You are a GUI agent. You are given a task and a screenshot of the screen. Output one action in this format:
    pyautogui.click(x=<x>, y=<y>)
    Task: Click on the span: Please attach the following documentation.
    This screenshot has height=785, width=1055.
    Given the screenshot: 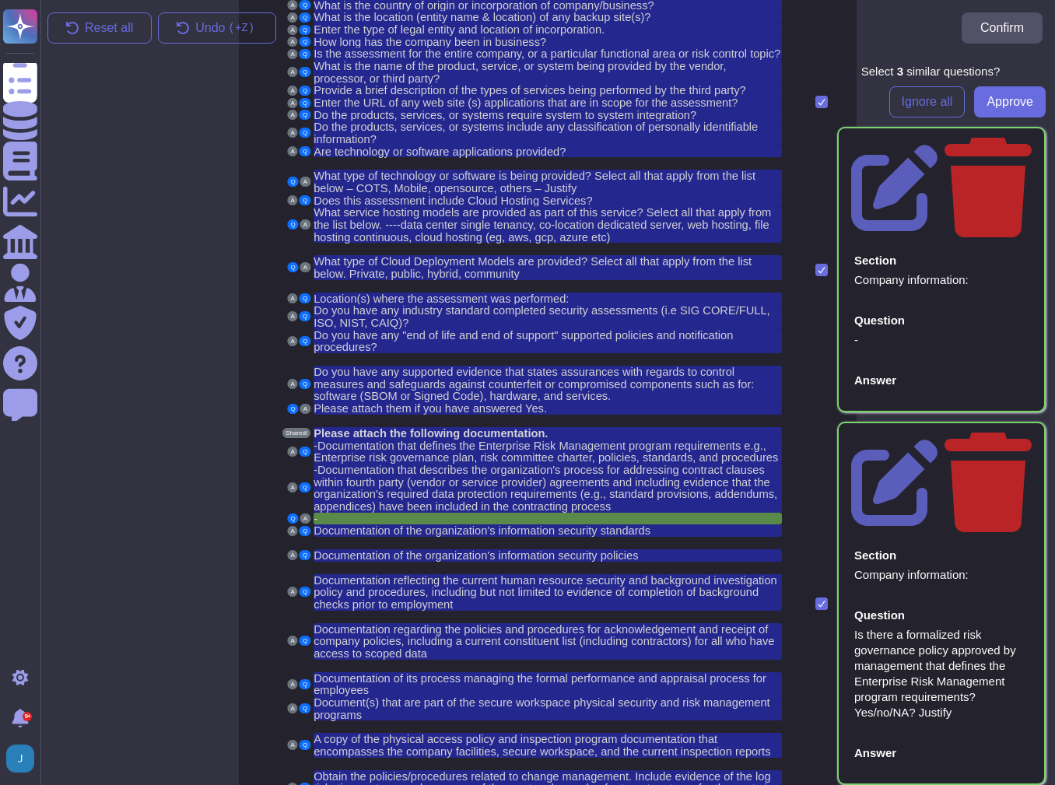 What is the action you would take?
    pyautogui.click(x=430, y=433)
    